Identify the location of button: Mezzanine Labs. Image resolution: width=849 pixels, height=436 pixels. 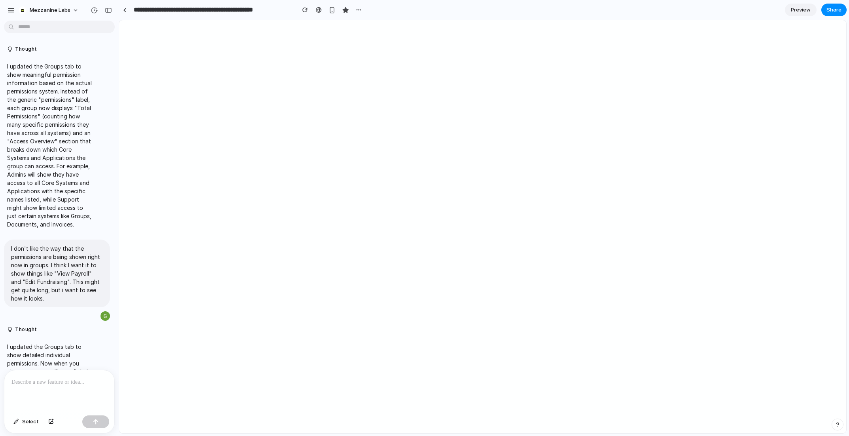
(49, 10).